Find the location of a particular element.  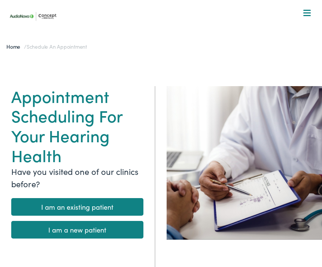

span: Schedule an Appointment is located at coordinates (57, 46).